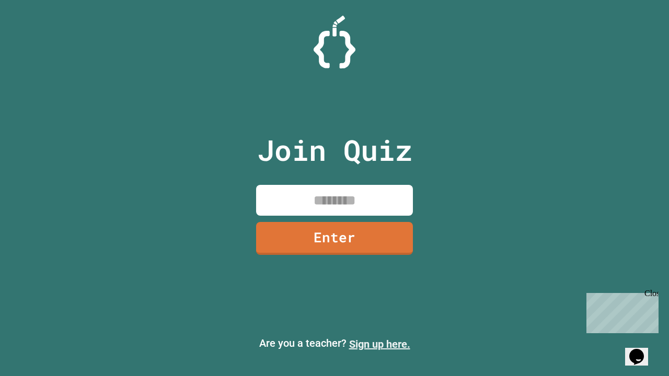 This screenshot has height=376, width=669. What do you see at coordinates (38, 35) in the screenshot?
I see `div: Chat with us now!Close` at bounding box center [38, 35].